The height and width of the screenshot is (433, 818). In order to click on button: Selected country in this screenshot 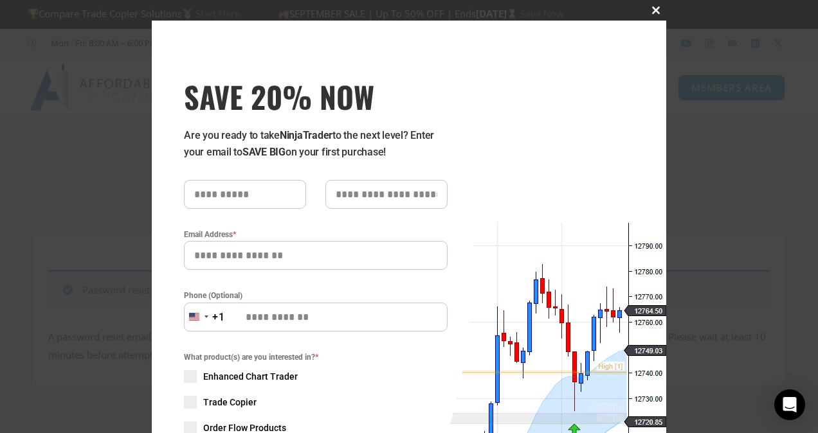, I will do `click(204, 317)`.